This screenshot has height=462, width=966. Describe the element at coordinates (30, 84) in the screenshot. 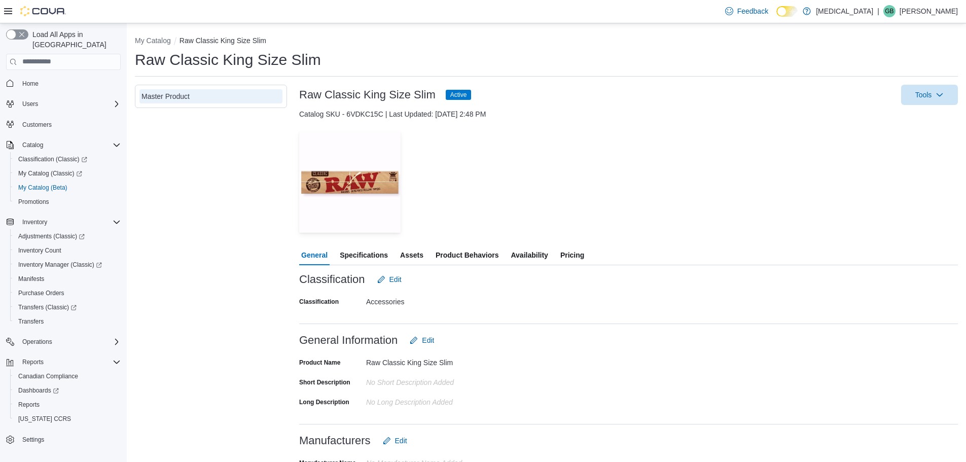

I see `a: Home` at that location.